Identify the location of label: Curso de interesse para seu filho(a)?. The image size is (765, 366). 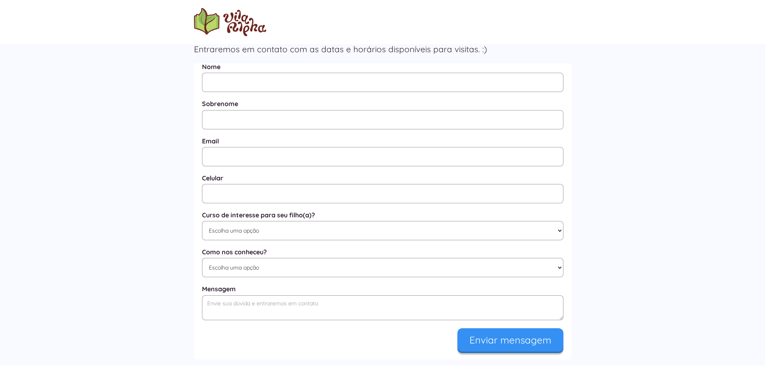
(383, 215).